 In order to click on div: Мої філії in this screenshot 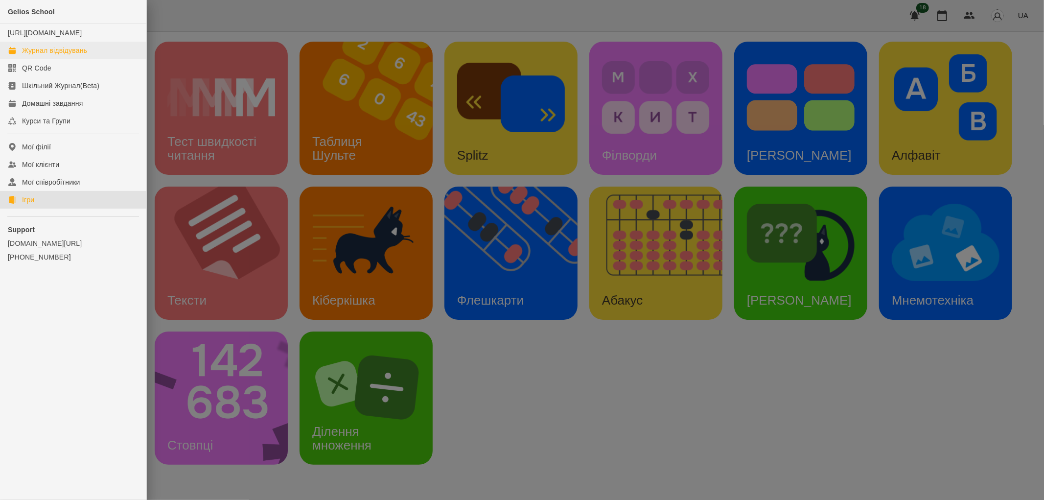, I will do `click(36, 147)`.